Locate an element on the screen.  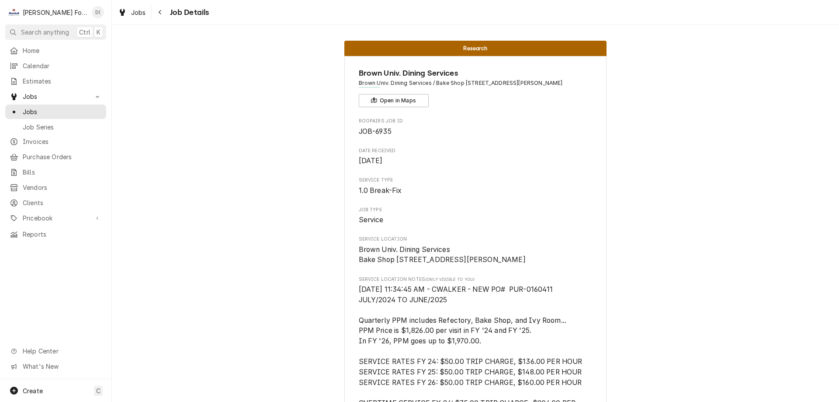
a: Clients is located at coordinates (55, 202).